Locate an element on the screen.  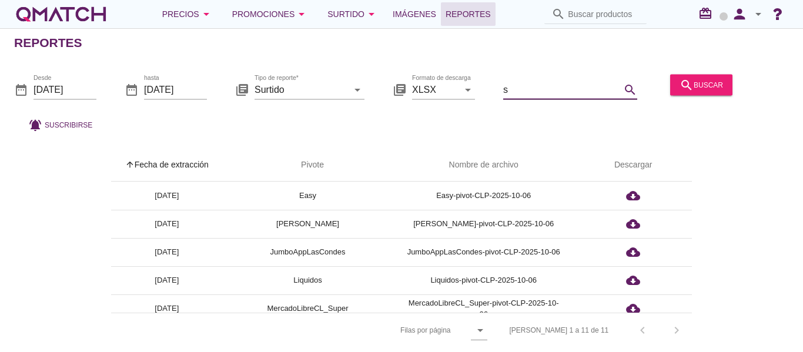
a: Imágenes is located at coordinates (414, 14).